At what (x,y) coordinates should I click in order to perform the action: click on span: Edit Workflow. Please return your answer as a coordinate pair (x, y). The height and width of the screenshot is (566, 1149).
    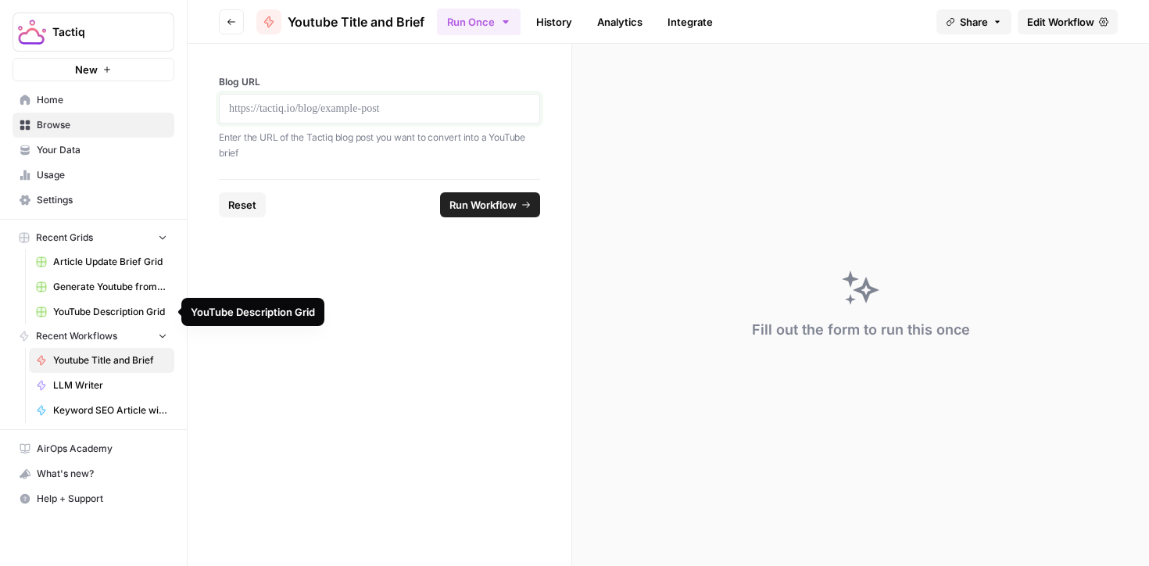
    Looking at the image, I should click on (1061, 22).